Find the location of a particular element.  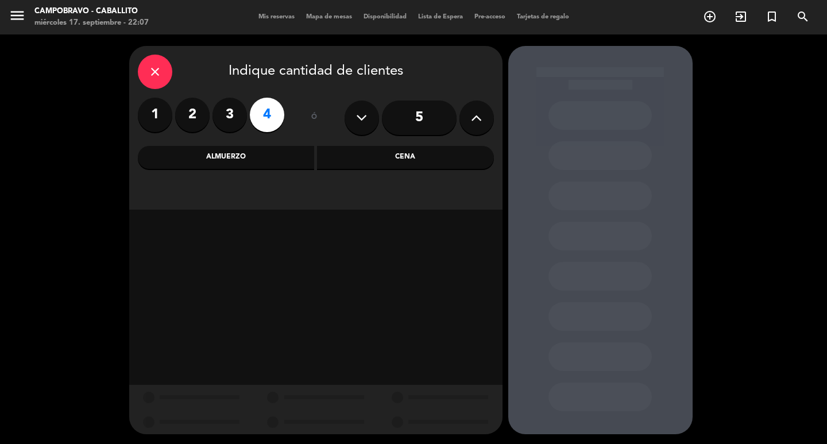

div: Almuerzo is located at coordinates (226, 157).